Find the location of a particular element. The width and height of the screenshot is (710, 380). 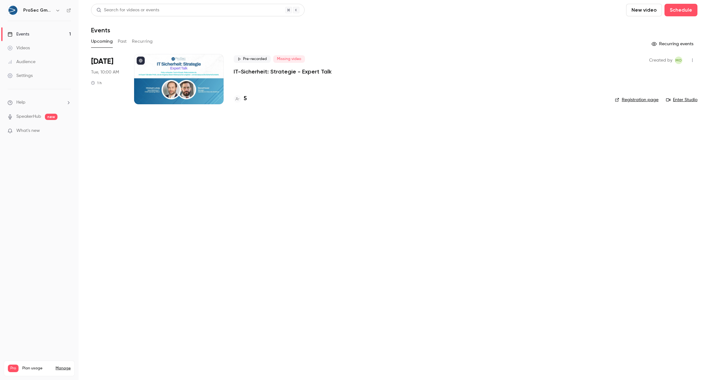

a: Manage is located at coordinates (63, 368).